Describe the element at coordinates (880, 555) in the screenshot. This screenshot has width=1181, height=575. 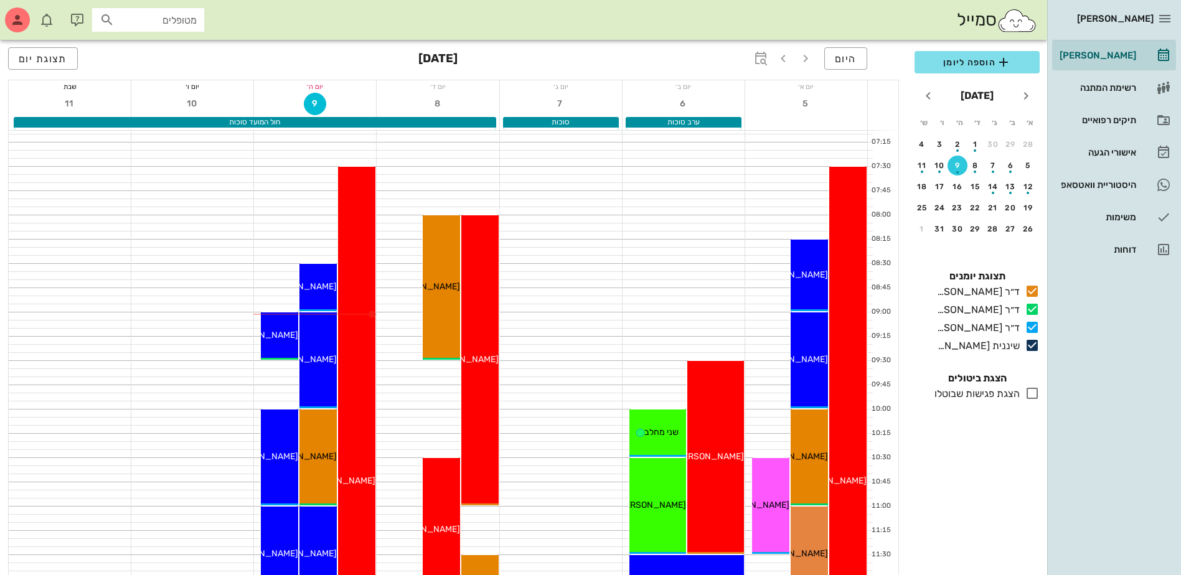
I see `div: 11:30` at that location.